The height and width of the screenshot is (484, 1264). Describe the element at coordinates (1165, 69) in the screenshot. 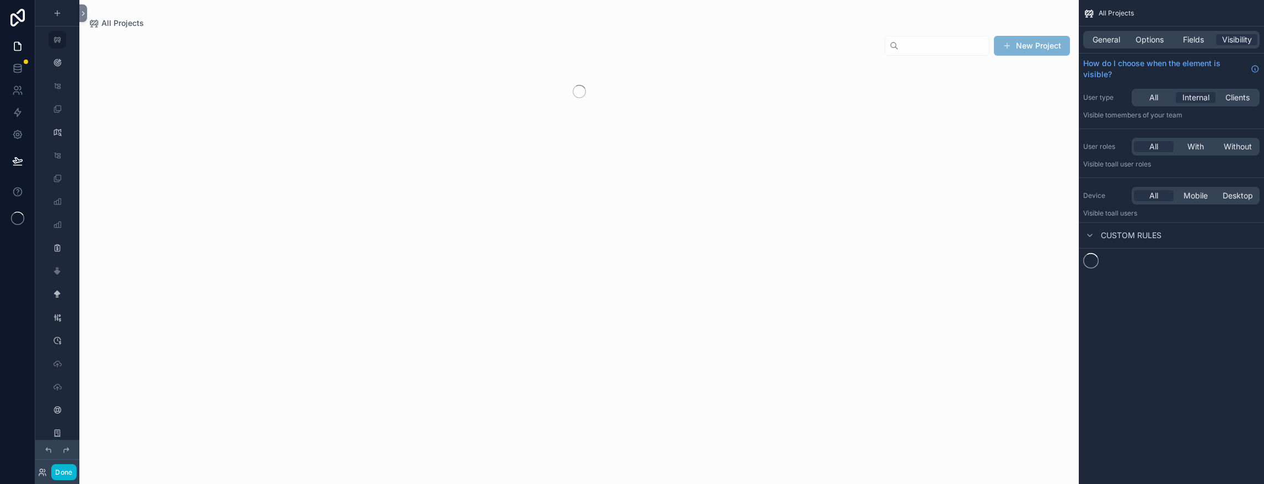

I see `span: How do I choose when the element is visible?` at that location.